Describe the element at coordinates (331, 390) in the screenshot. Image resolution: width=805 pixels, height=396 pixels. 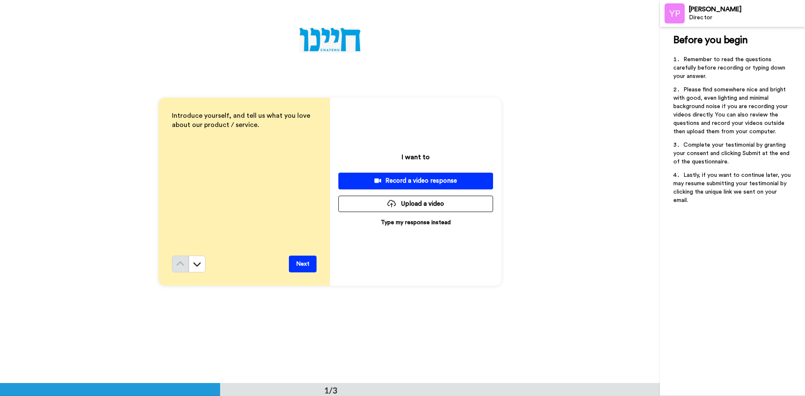
I see `div: 1/3` at that location.